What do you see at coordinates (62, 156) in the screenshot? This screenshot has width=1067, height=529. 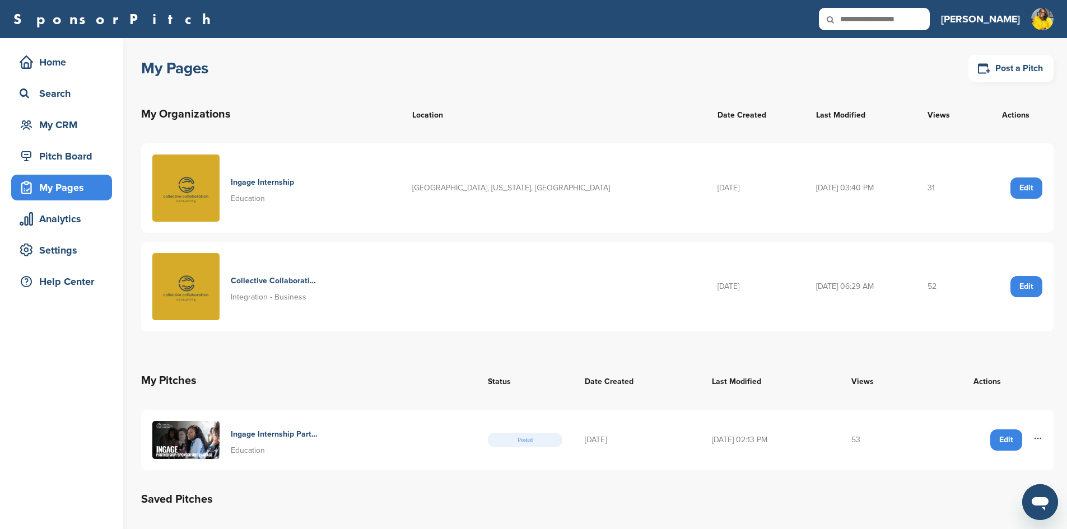 I see `a: Pitch Board` at bounding box center [62, 156].